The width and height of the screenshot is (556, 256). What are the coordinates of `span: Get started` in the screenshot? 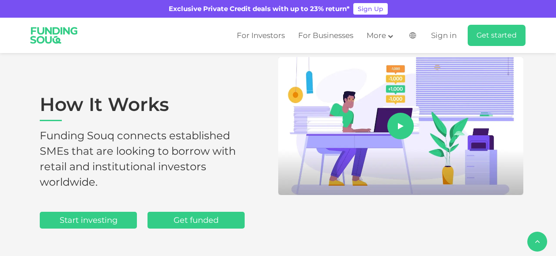 It's located at (496, 35).